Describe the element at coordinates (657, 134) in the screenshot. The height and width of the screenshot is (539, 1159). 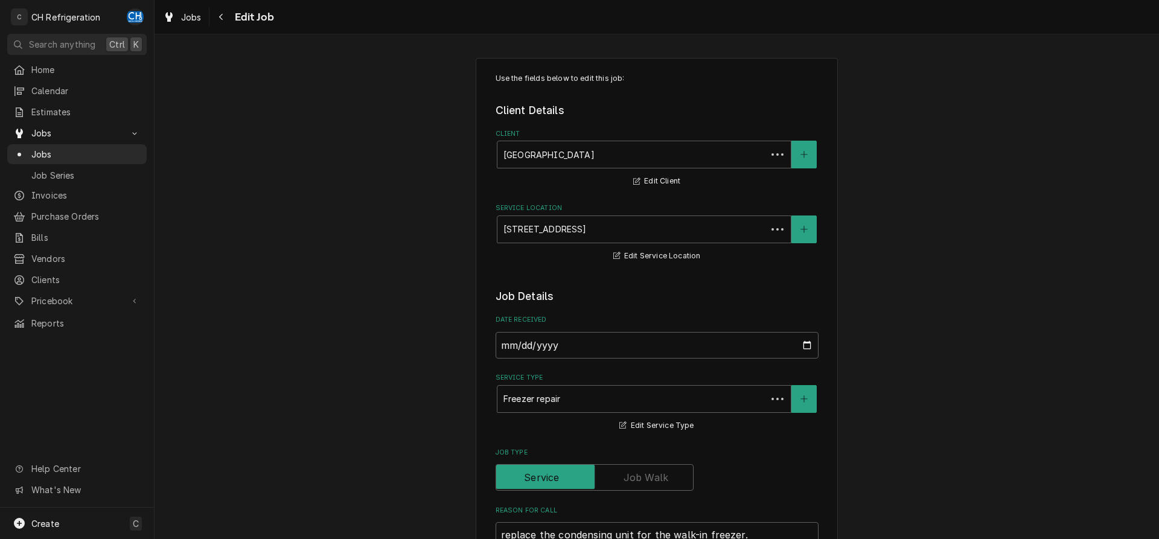
I see `label: Client` at that location.